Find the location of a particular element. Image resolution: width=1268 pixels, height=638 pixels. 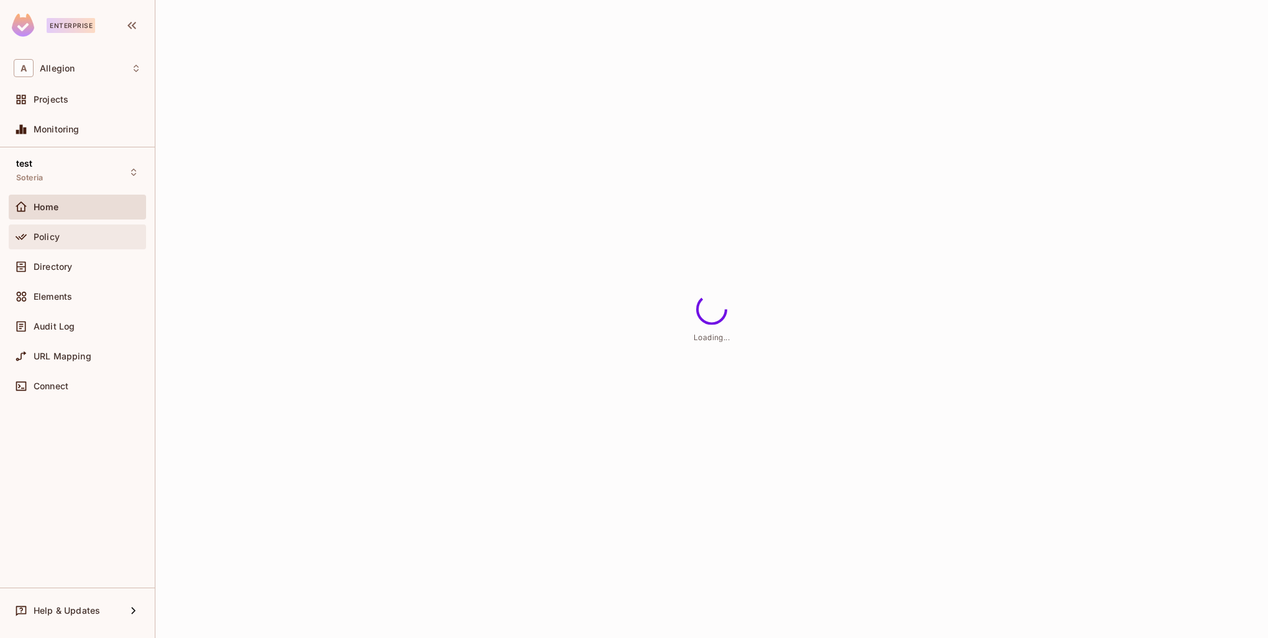

span: Help & Updates is located at coordinates (66, 610).